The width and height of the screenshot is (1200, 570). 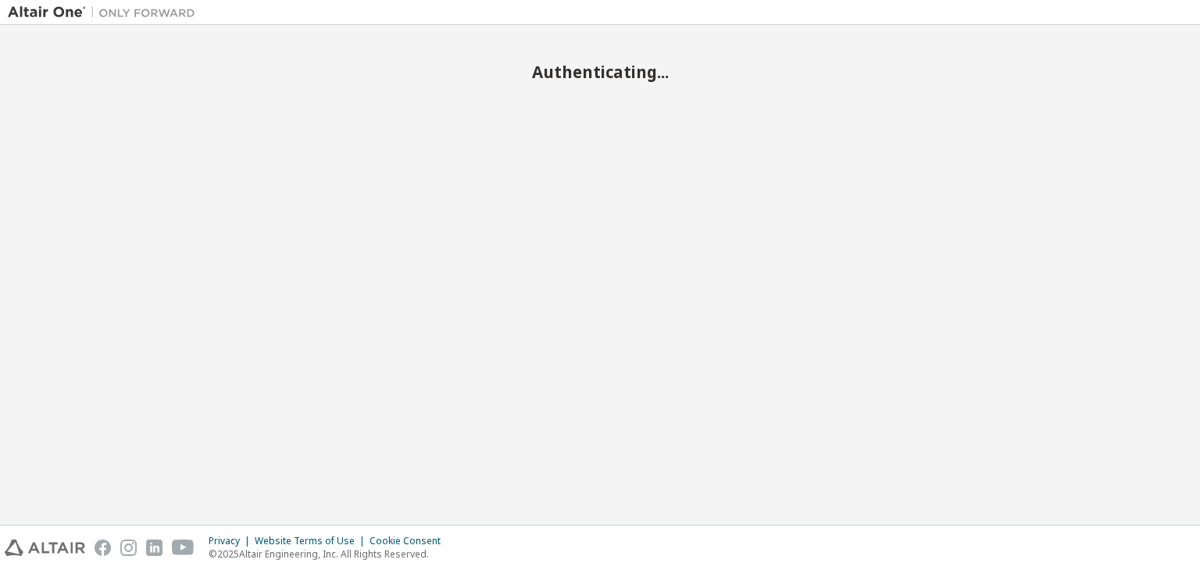 I want to click on h2: Authenticating..., so click(x=600, y=72).